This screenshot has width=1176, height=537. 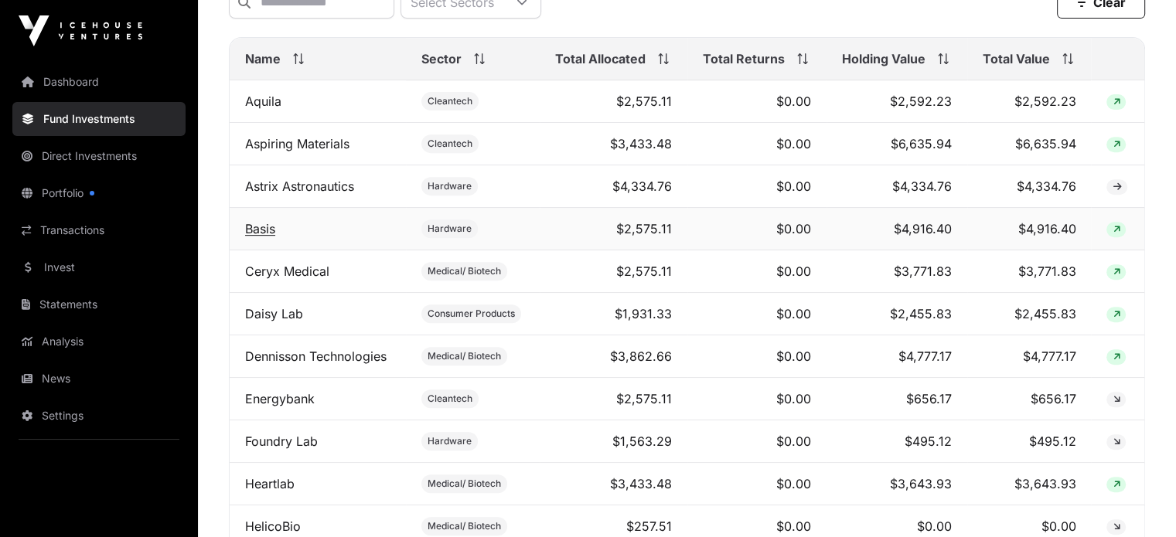 I want to click on span: Holding Value, so click(x=884, y=59).